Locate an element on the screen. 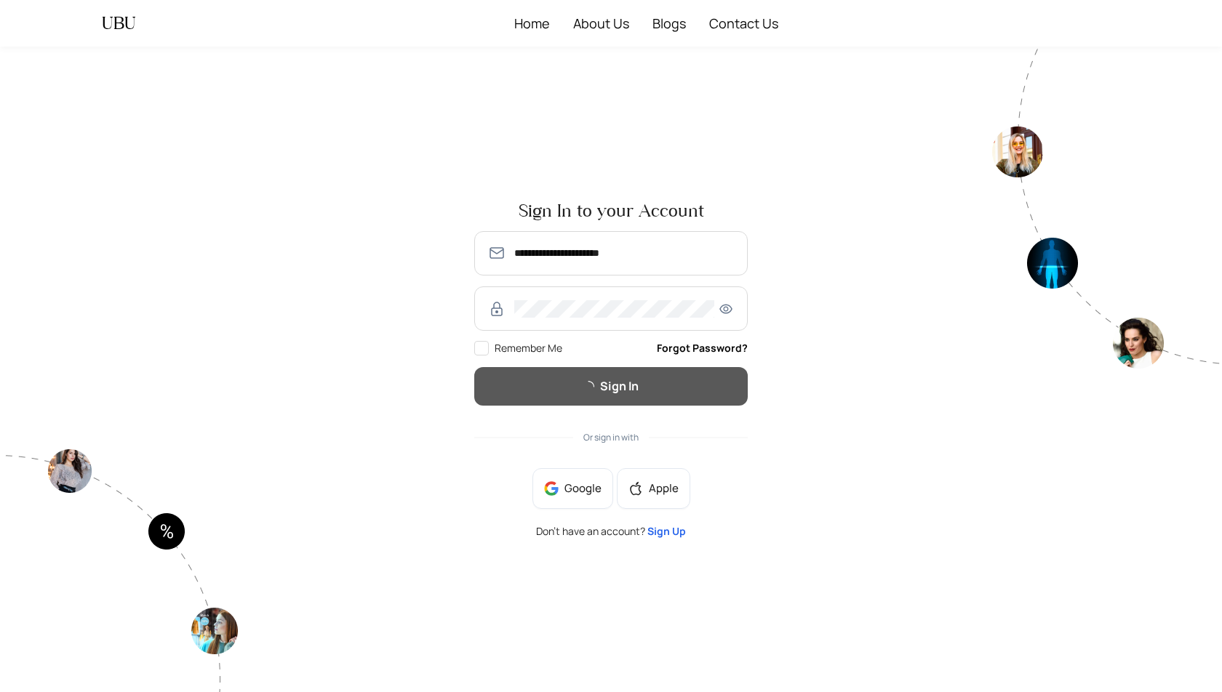 The height and width of the screenshot is (692, 1222). img: RzWbU6KsXbv8M5bTtlu7p38kHlzSfb4MlcTUAAAAASUVORK5CYII= is located at coordinates (497, 309).